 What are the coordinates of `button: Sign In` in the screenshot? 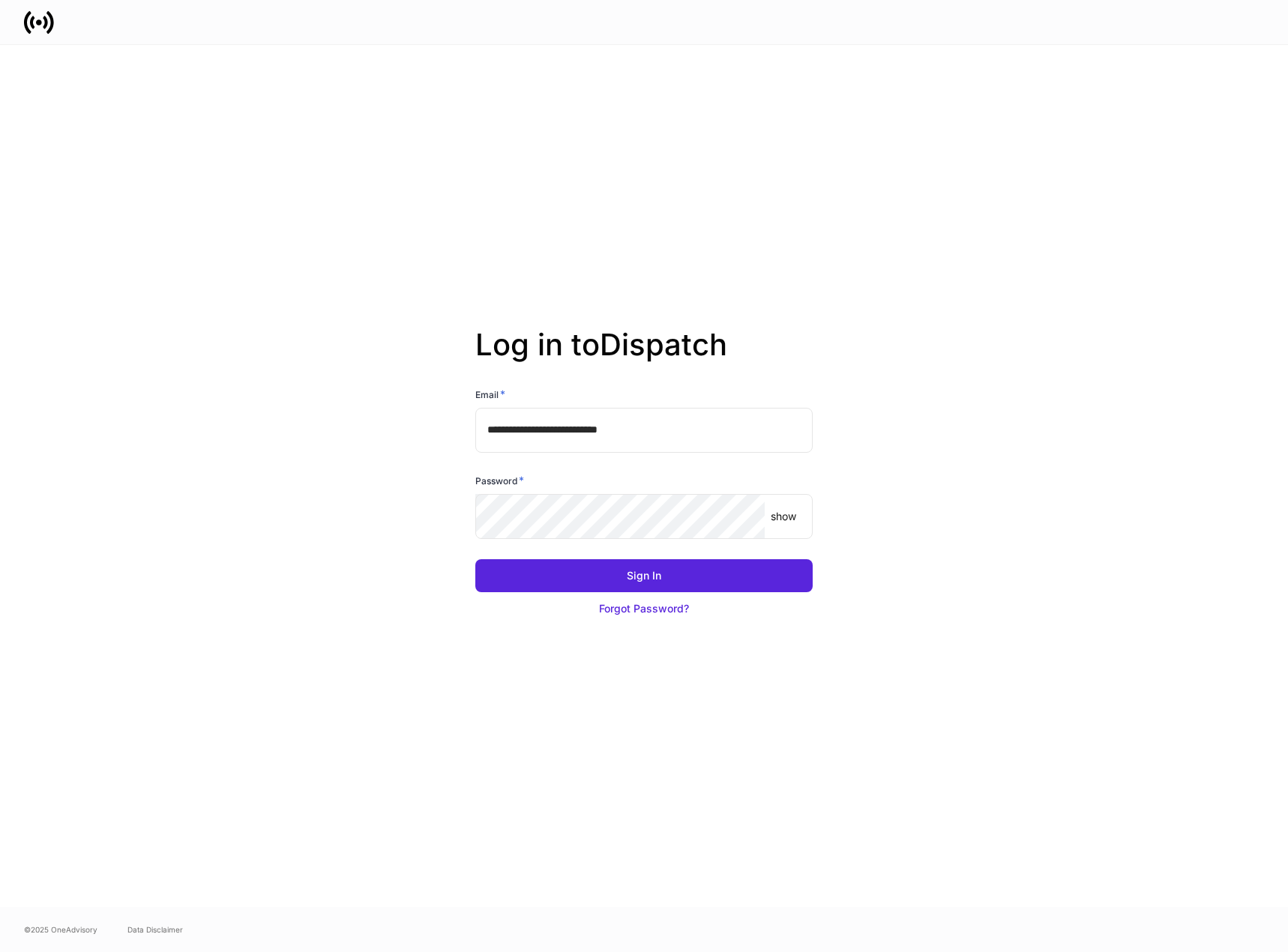 It's located at (644, 576).